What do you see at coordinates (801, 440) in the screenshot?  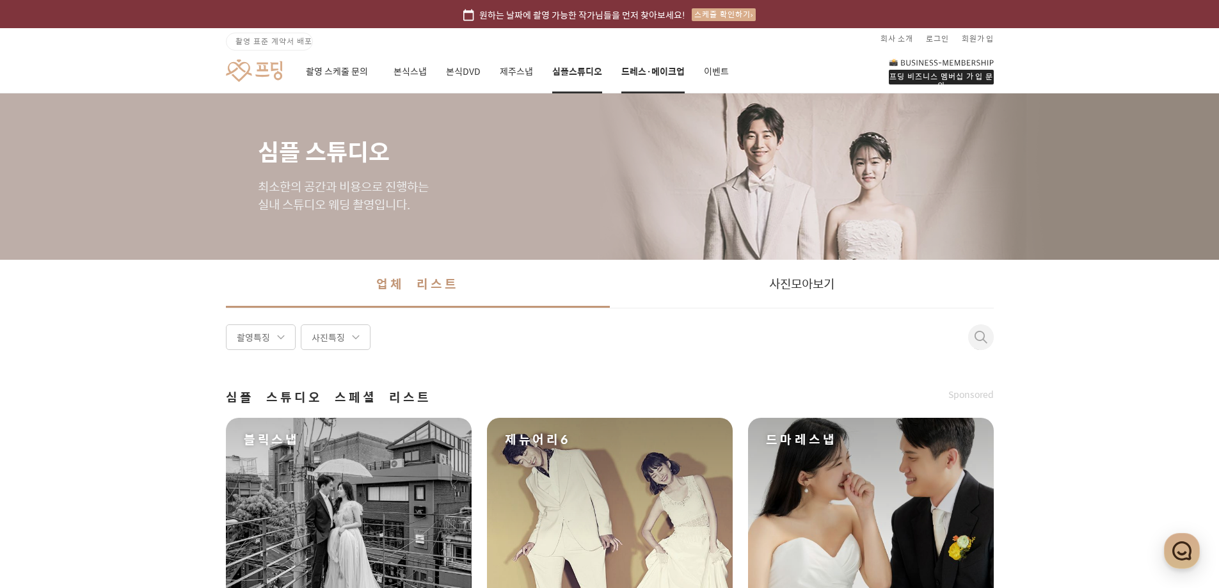 I see `span: 드마레스냅` at bounding box center [801, 440].